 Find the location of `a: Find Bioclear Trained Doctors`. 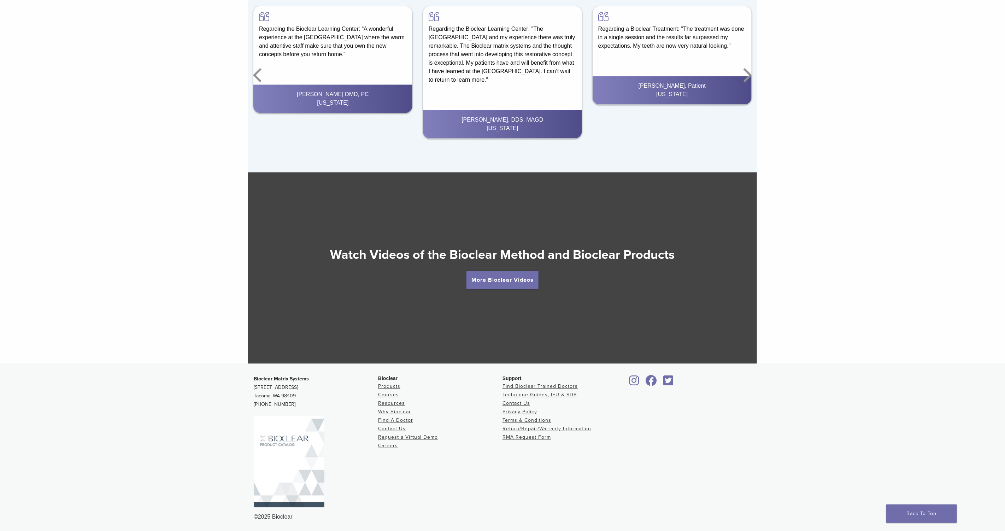

a: Find Bioclear Trained Doctors is located at coordinates (540, 386).